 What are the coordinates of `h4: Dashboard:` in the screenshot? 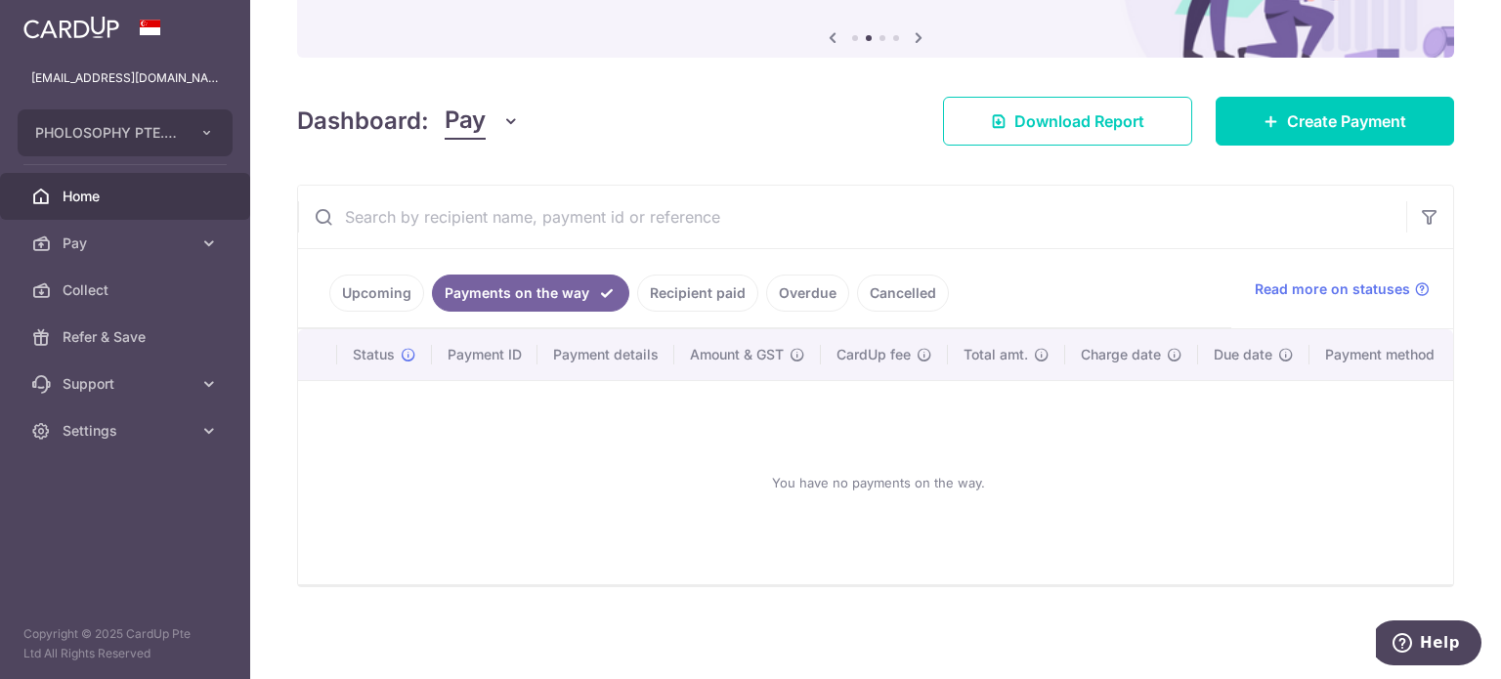 It's located at (362, 121).